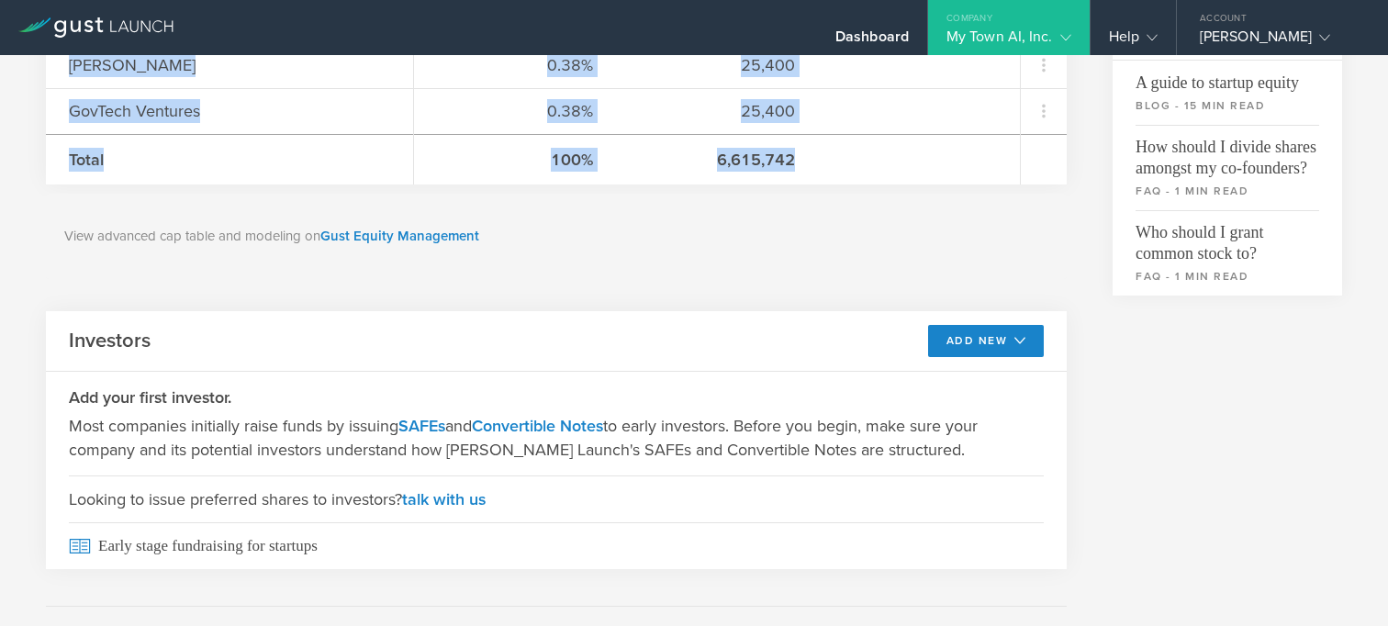 The image size is (1388, 626). Describe the element at coordinates (537, 426) in the screenshot. I see `a: Convertible Notes` at that location.